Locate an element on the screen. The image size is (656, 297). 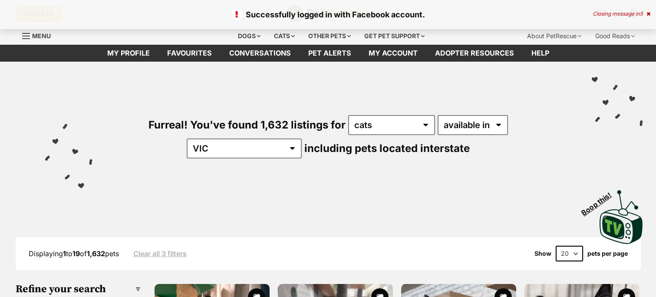
img: PetRescue TV logo is located at coordinates (622, 217).